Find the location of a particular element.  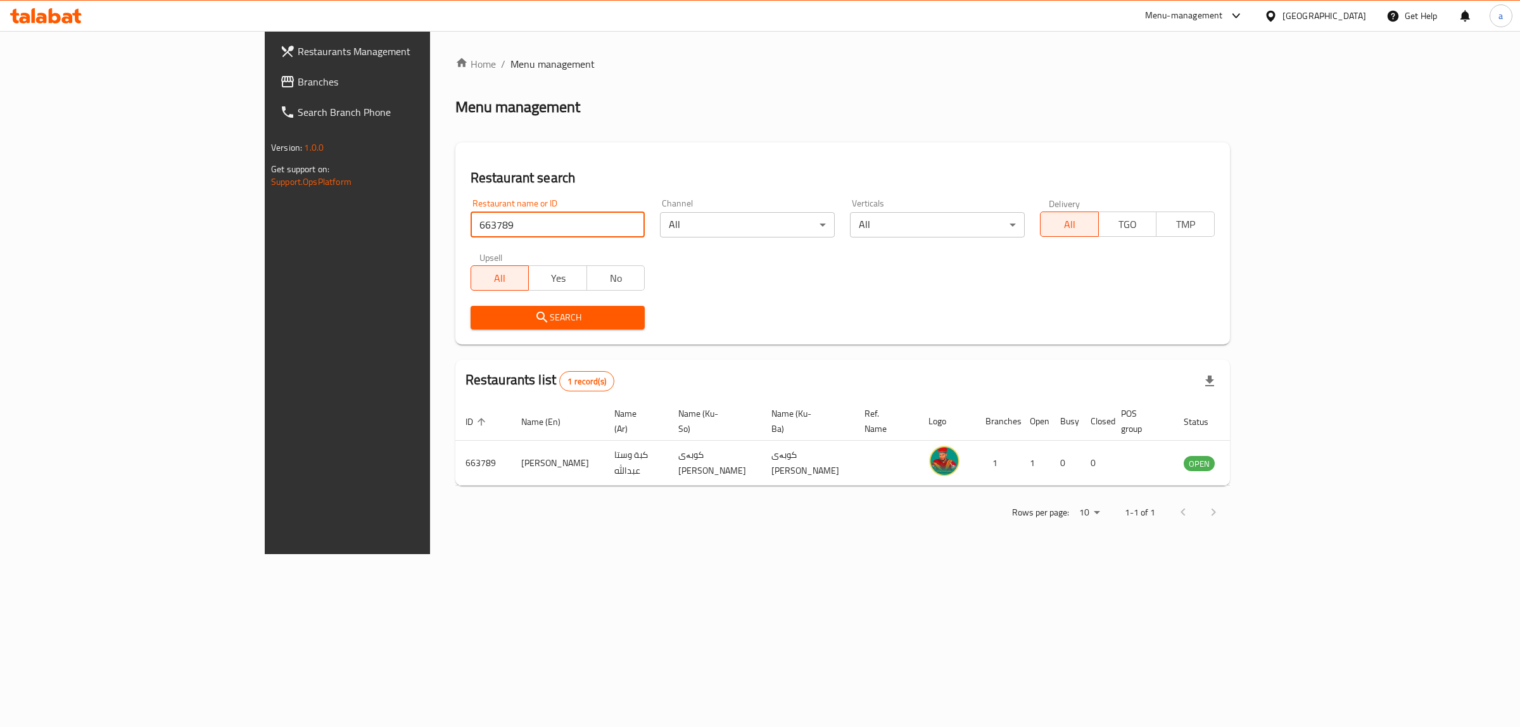

span: Search Branch Phone is located at coordinates (403, 112).